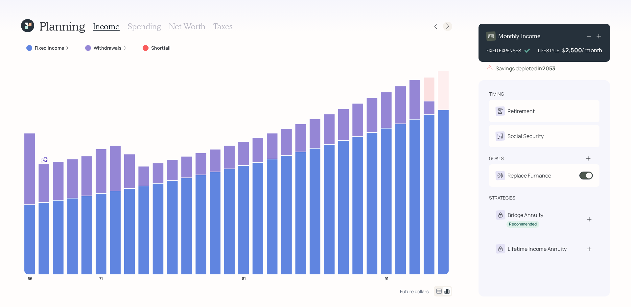 This screenshot has height=307, width=631. What do you see at coordinates (107, 48) in the screenshot?
I see `label: Withdrawals` at bounding box center [107, 48].